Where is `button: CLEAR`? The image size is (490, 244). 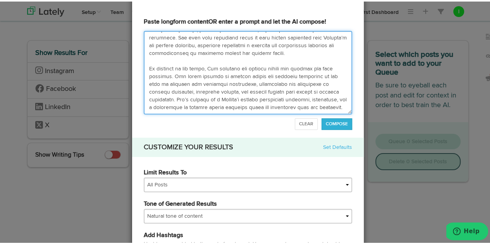
button: CLEAR is located at coordinates (306, 123).